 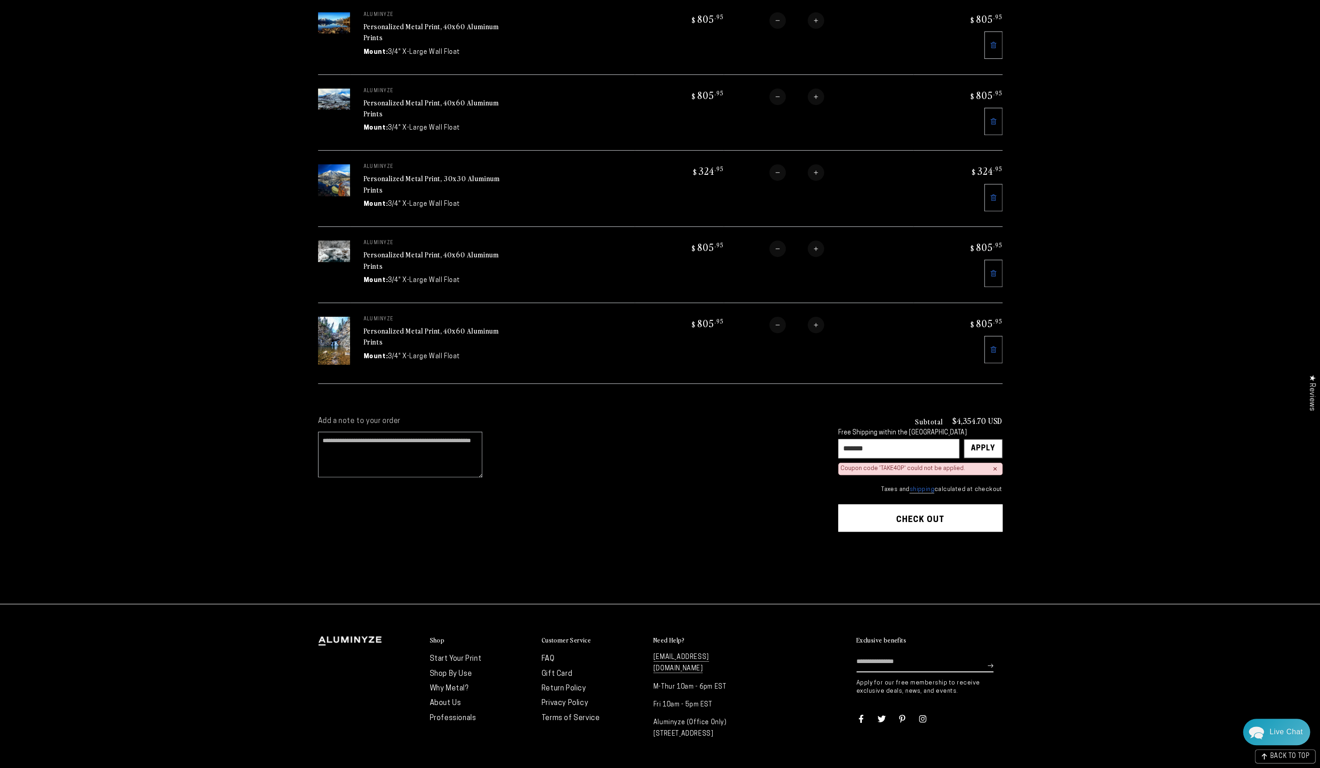 I want to click on label: Add a note to your order, so click(x=569, y=421).